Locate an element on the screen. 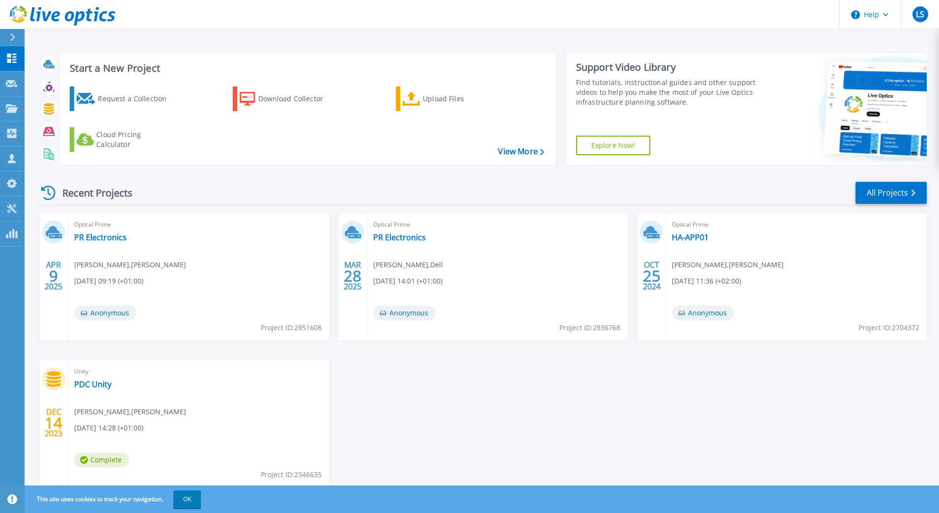  div: APR 2025 is located at coordinates (54, 276).